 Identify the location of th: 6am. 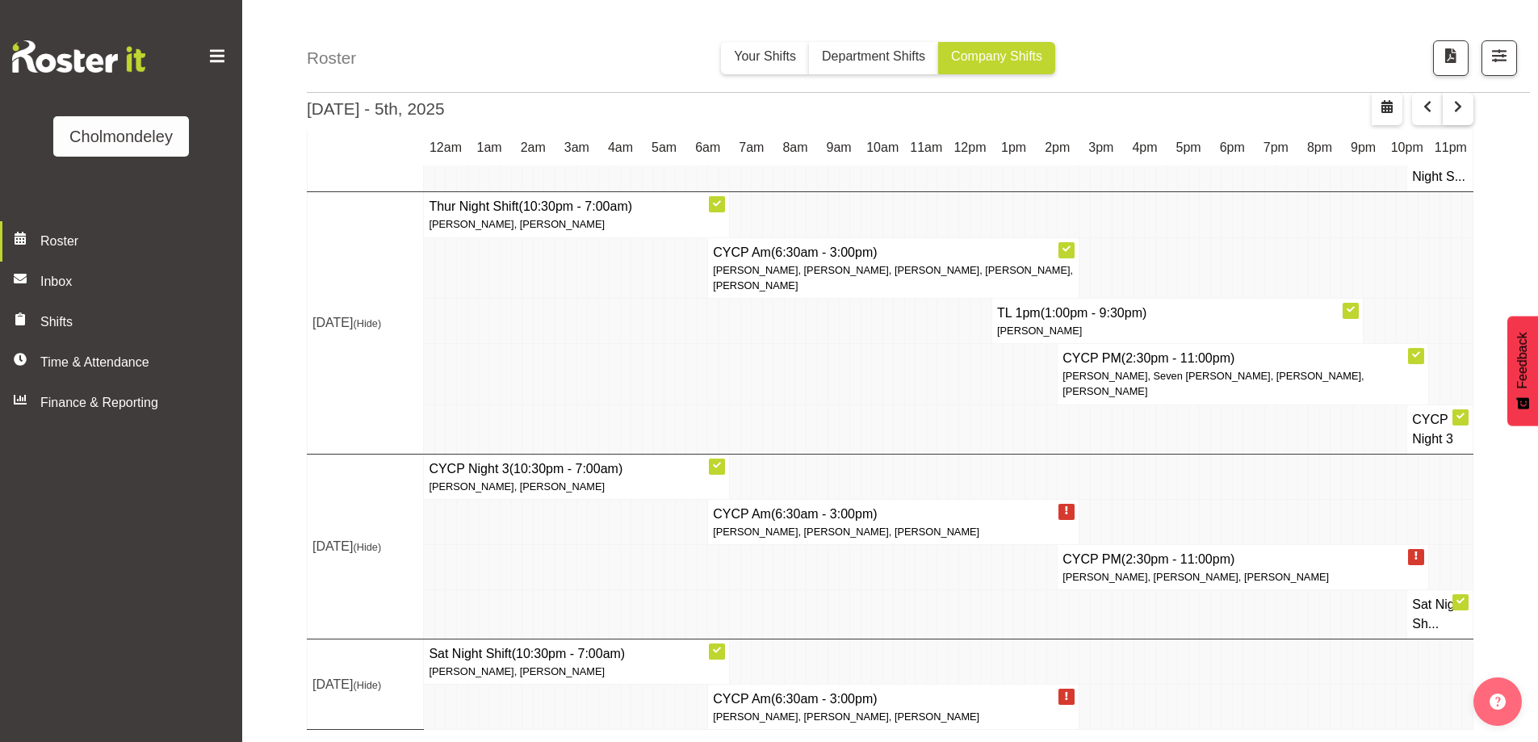
(708, 148).